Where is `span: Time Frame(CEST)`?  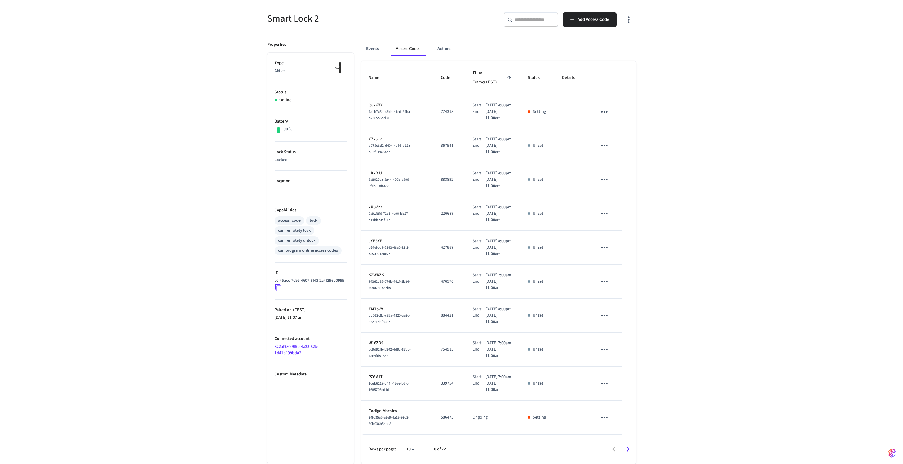
span: Time Frame(CEST) is located at coordinates (493, 78).